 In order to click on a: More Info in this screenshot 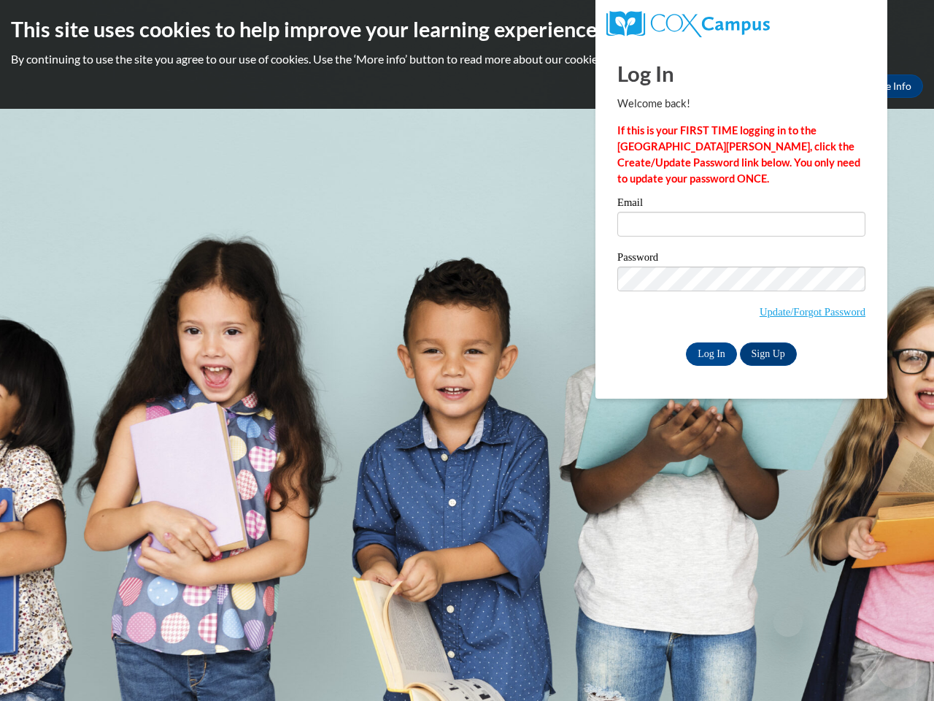, I will do `click(889, 86)`.